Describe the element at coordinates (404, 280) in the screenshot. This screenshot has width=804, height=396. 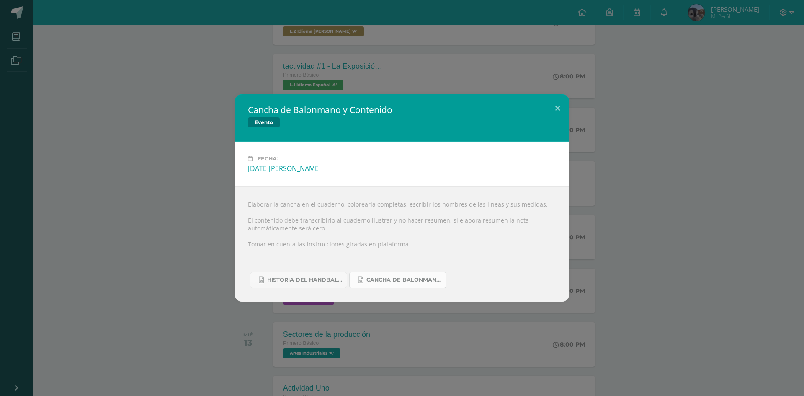
I see `span: Cancha de Balonmano.docx` at that location.